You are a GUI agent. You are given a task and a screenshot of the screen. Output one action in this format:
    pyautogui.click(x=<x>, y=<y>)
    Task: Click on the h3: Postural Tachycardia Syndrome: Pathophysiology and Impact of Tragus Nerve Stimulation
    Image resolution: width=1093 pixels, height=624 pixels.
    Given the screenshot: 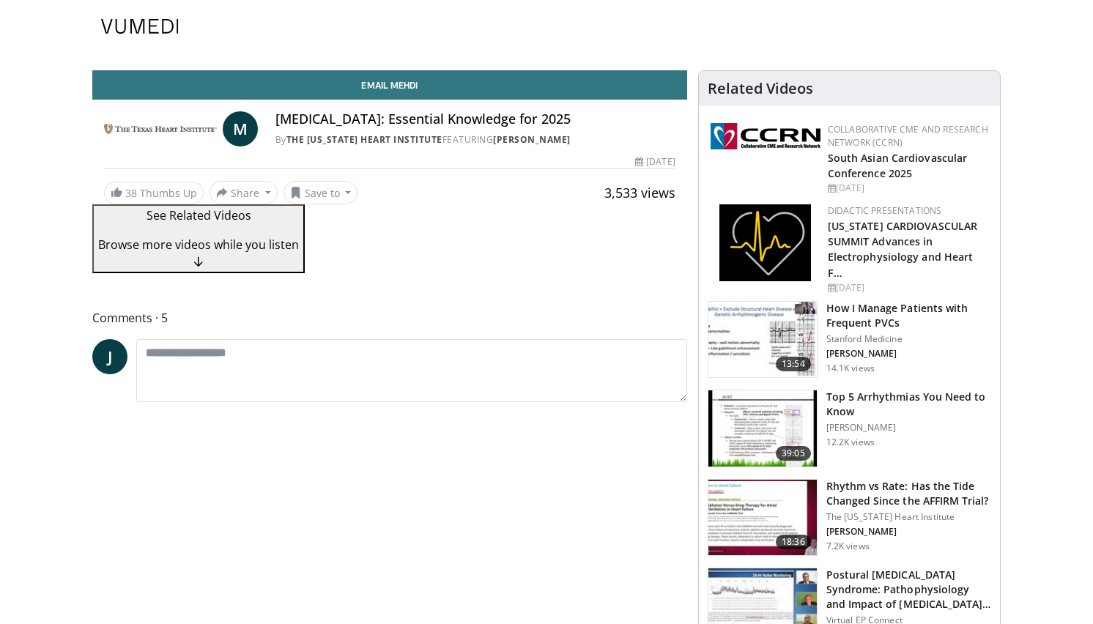 What is the action you would take?
    pyautogui.click(x=909, y=590)
    